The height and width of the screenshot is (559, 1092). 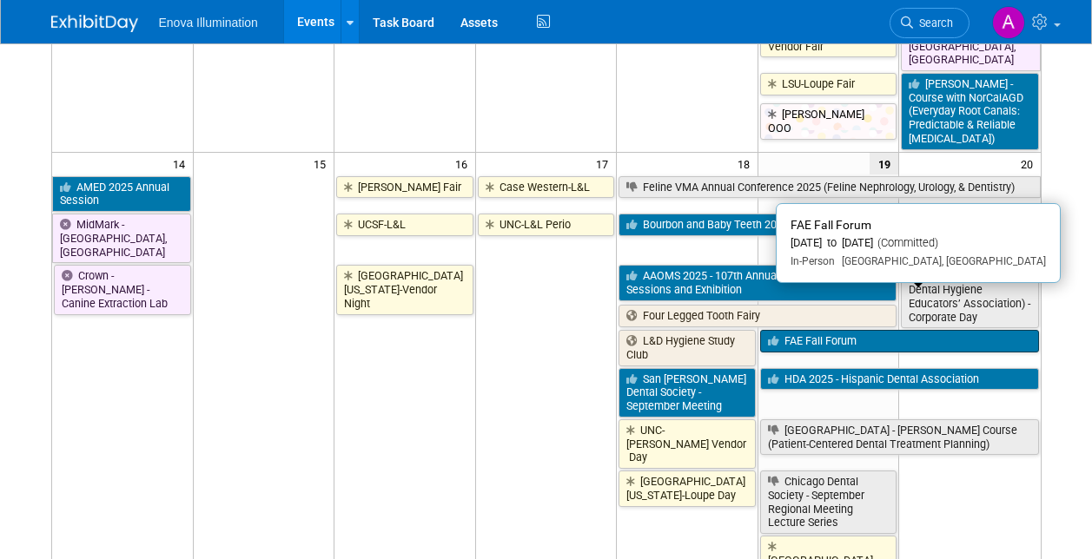 What do you see at coordinates (405, 225) in the screenshot?
I see `a: UCSF-L&L` at bounding box center [405, 225].